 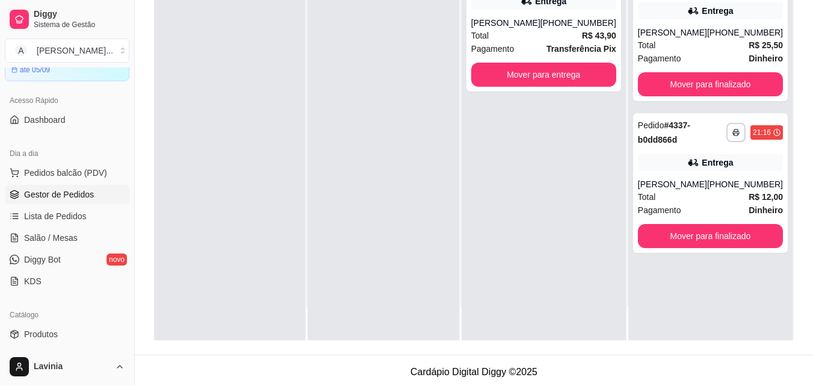 I want to click on span: Sistema de Gestão, so click(x=79, y=25).